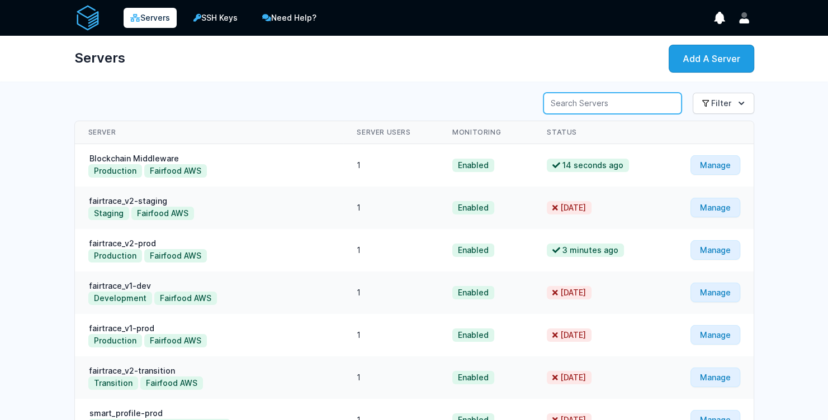 The image size is (828, 420). I want to click on img: serverAuth logo, so click(88, 18).